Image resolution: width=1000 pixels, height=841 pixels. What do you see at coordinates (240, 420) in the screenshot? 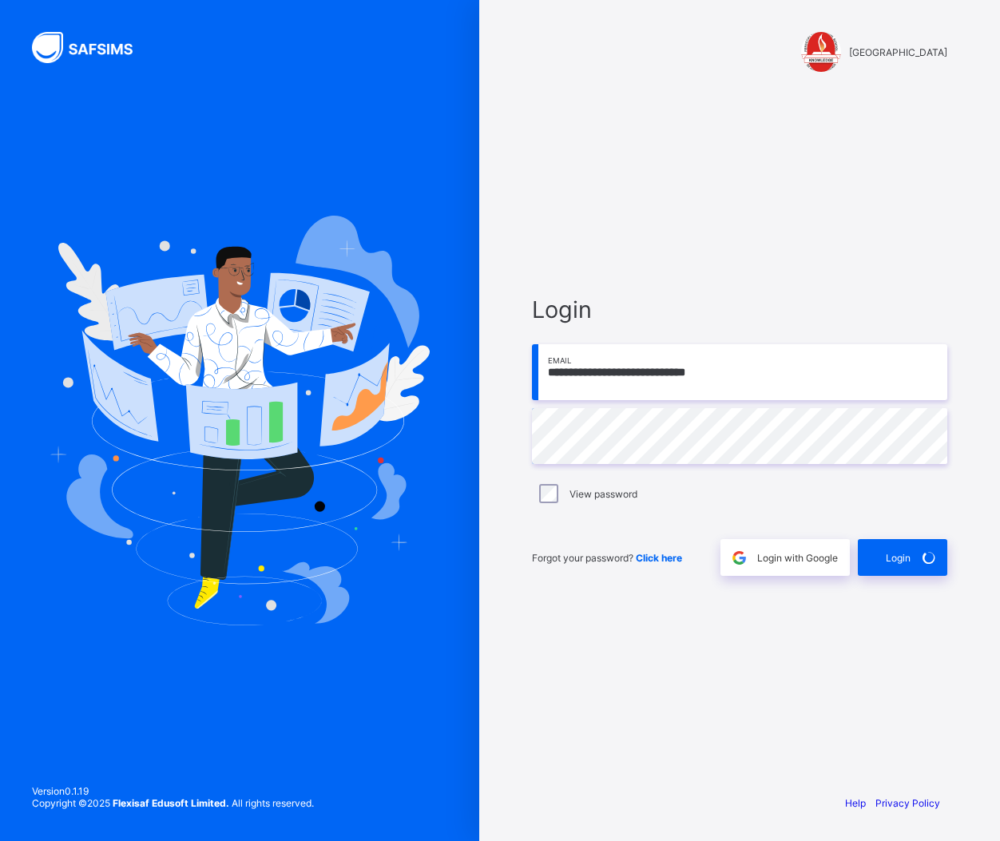
I see `img: Hero Image` at bounding box center [240, 420].